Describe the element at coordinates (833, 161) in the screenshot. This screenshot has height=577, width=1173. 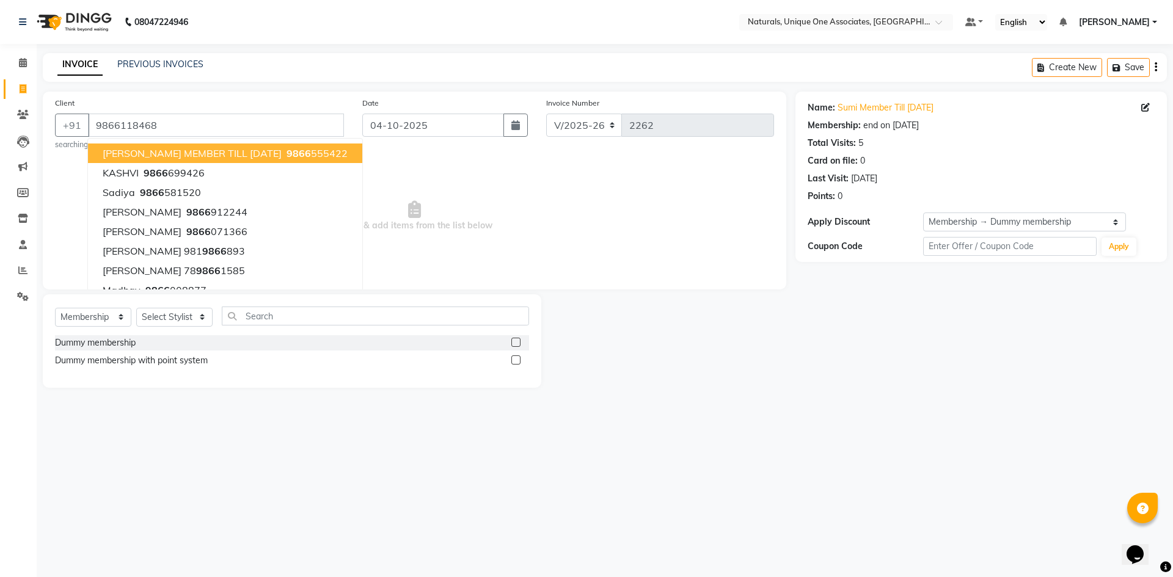
I see `div: Card on file:` at that location.